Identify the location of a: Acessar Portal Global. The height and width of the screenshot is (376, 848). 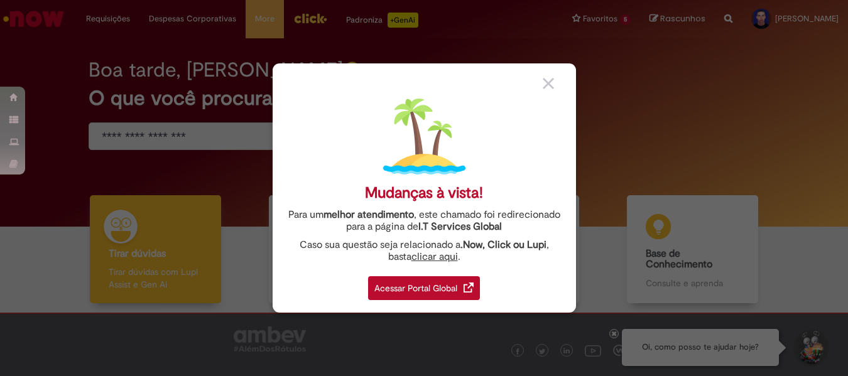
(424, 285).